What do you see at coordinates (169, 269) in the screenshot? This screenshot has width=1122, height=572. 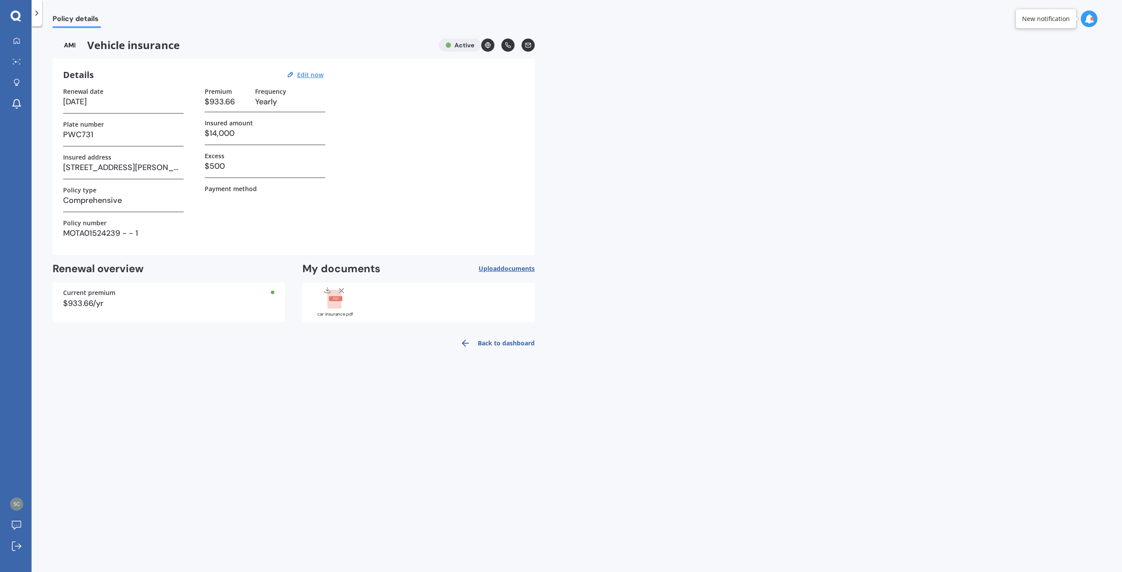 I see `h2: Renewal overview` at bounding box center [169, 269].